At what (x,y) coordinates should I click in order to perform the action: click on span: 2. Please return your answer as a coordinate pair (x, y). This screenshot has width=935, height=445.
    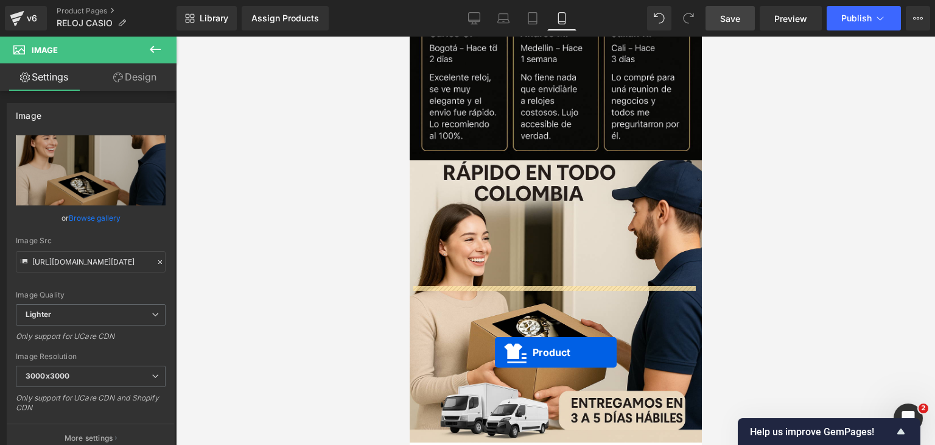
    Looking at the image, I should click on (924, 408).